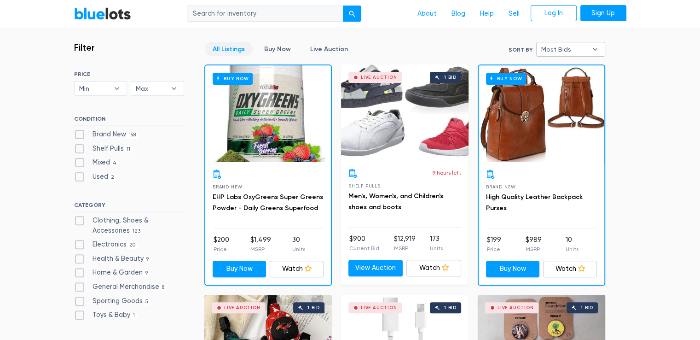 The width and height of the screenshot is (700, 340). I want to click on li: 10, so click(572, 244).